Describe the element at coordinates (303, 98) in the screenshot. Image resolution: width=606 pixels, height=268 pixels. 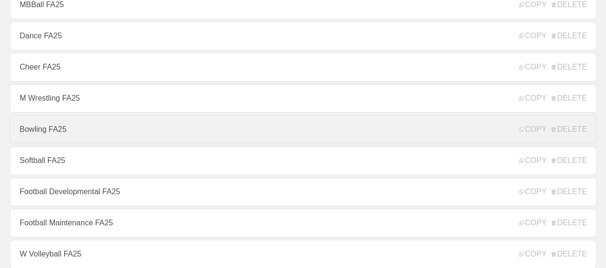
I see `a: M Wrestling FA25` at that location.